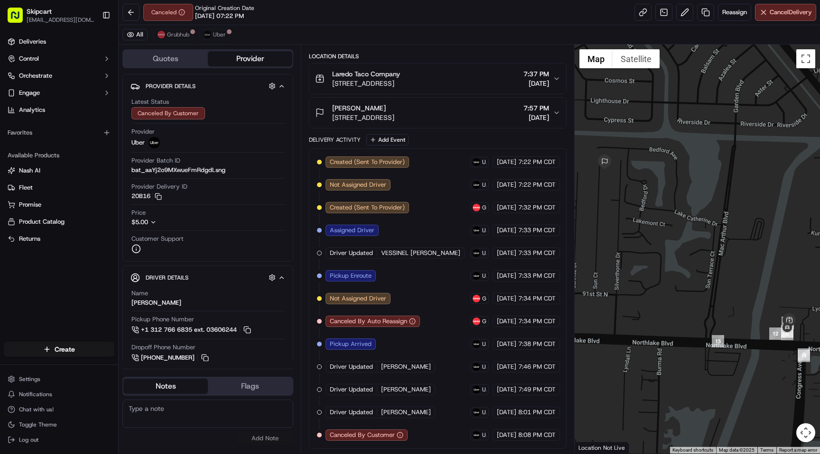  Describe the element at coordinates (798, 450) in the screenshot. I see `a: Report a map error` at that location.